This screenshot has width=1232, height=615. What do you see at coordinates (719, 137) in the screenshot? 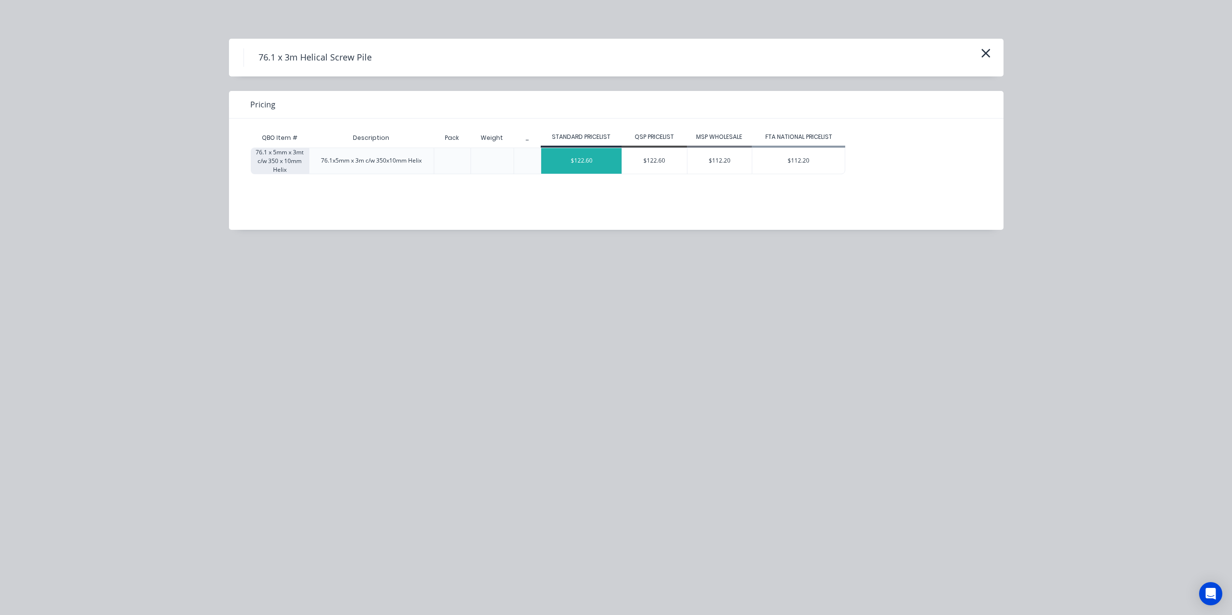
I see `div: MSP WHOLESALE` at bounding box center [719, 137].